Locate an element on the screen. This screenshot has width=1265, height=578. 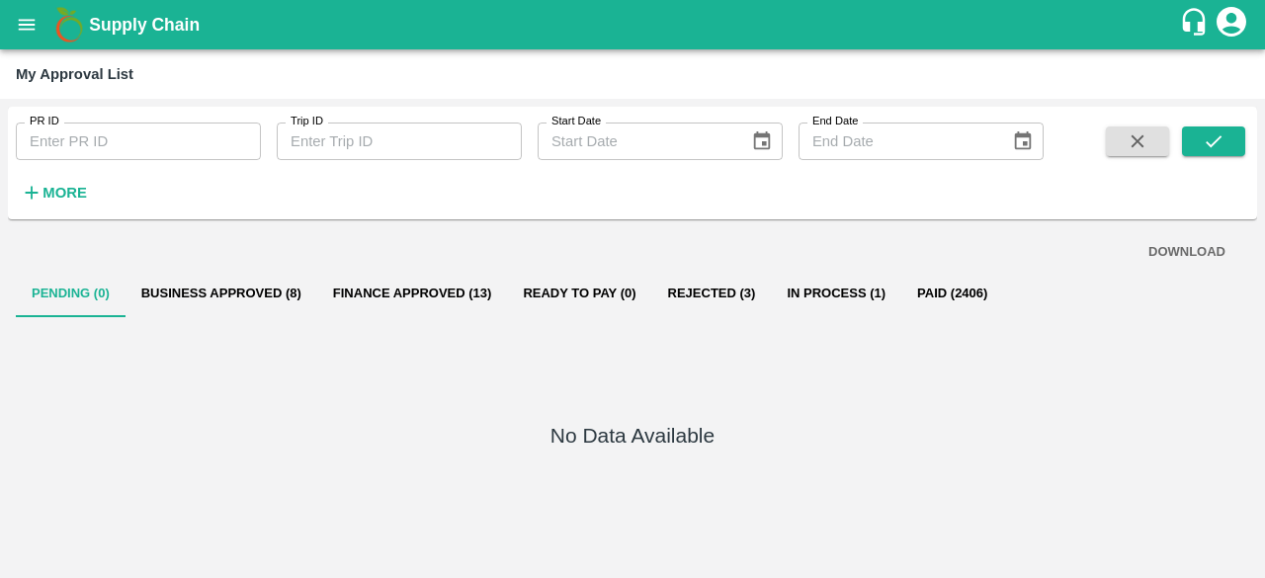
div: customer-support is located at coordinates (1196, 25).